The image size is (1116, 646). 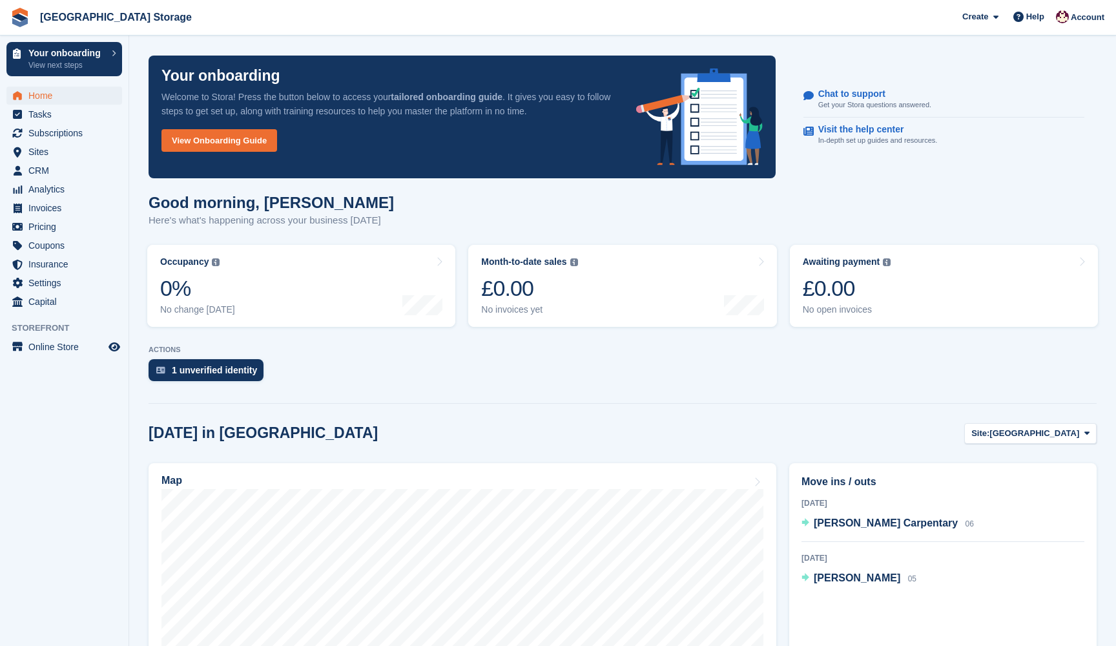 What do you see at coordinates (198, 288) in the screenshot?
I see `div: 0%` at bounding box center [198, 288].